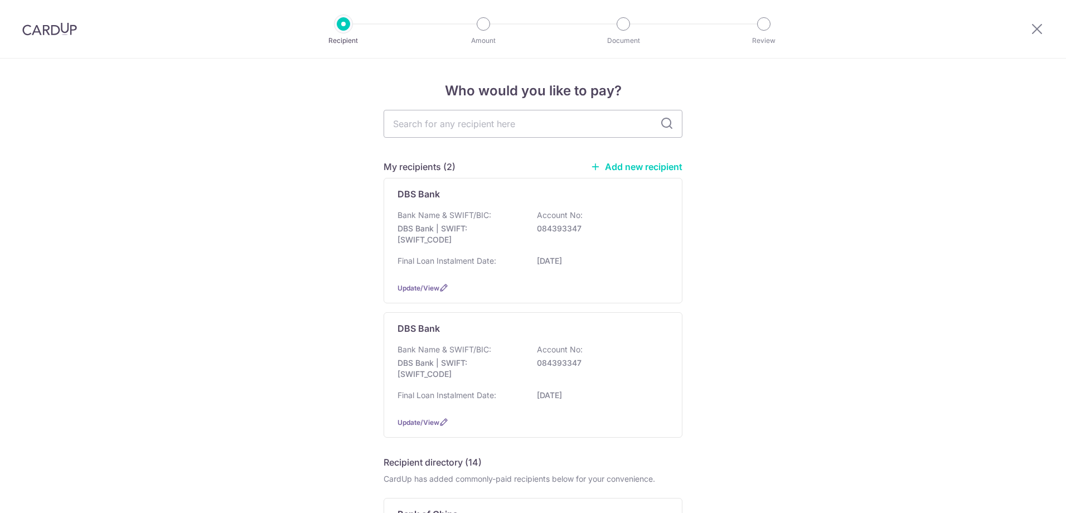 The height and width of the screenshot is (513, 1066). I want to click on input: Search for any recipient here, so click(533, 124).